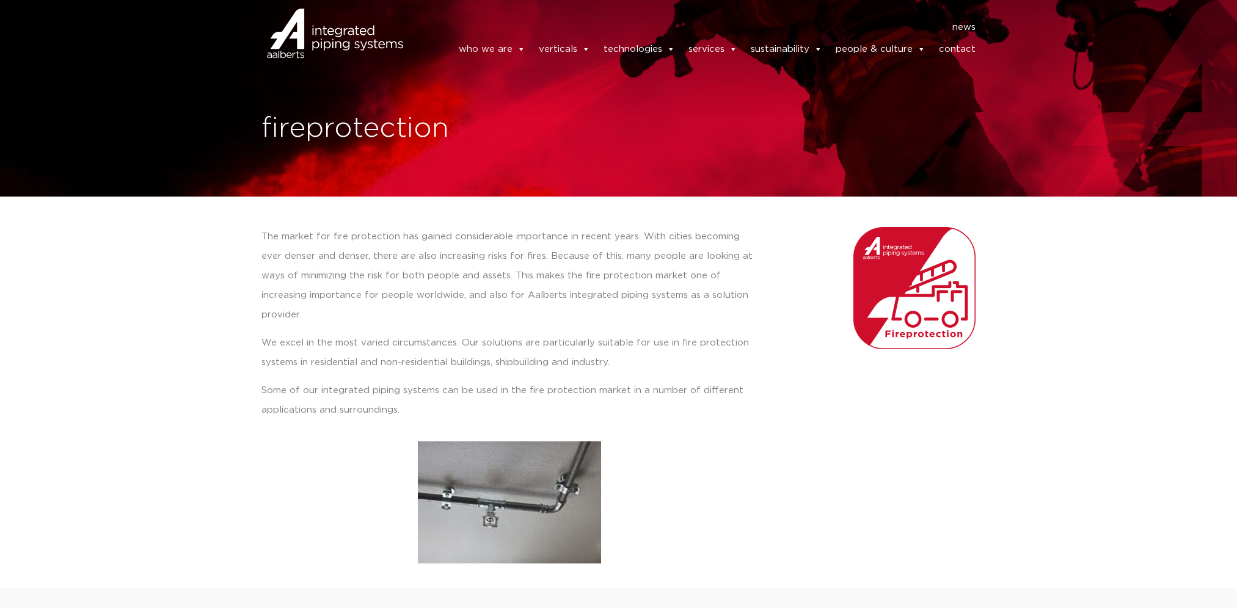 Image resolution: width=1237 pixels, height=608 pixels. I want to click on p: Some of our integrated piping systems can be used in the fire protection market in a number of di..., so click(509, 401).